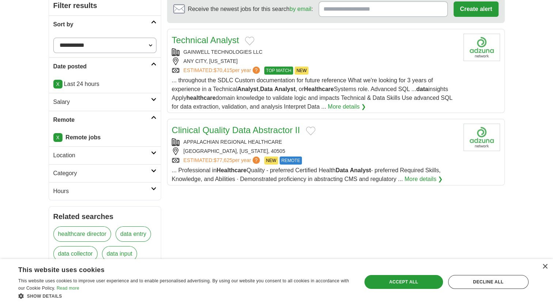  I want to click on span: ... throughout the SDLC Custom documentation for future reference What we're looking for 3 years ..., so click(312, 93).